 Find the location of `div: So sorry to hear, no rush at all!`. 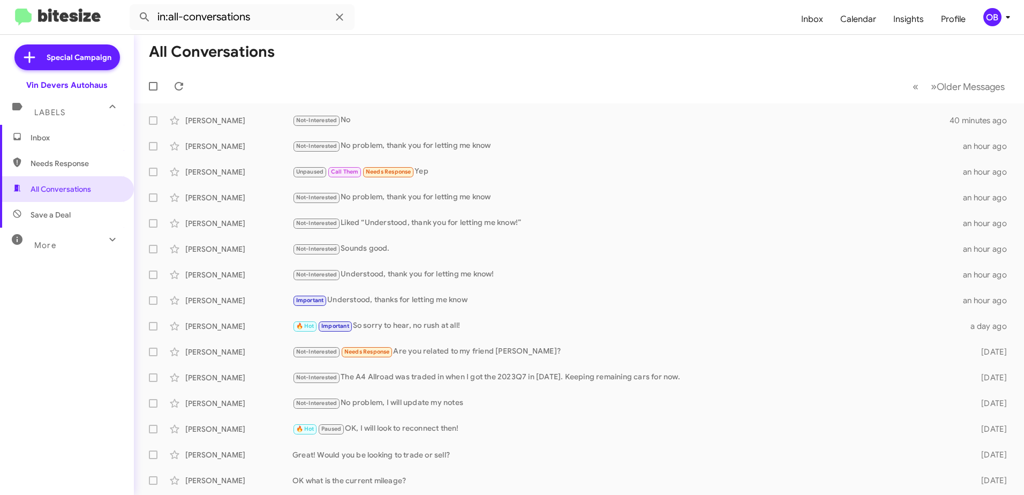

div: So sorry to hear, no rush at all! is located at coordinates (628, 325).